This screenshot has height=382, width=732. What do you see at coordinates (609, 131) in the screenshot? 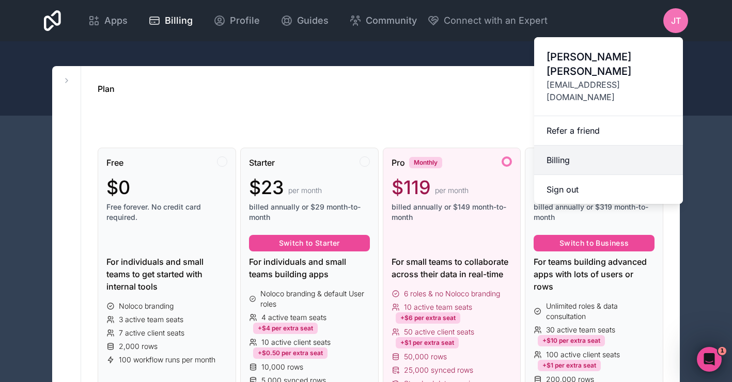
I see `a: Refer a friend` at bounding box center [609, 131].